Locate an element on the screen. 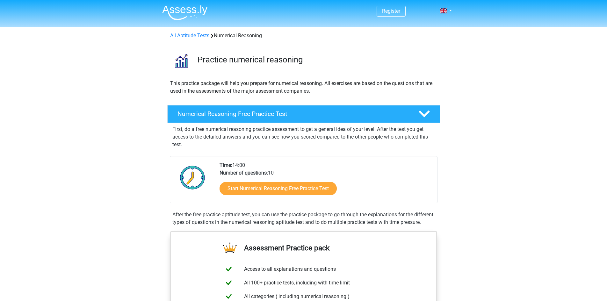 This screenshot has height=301, width=607. a: Register is located at coordinates (391, 11).